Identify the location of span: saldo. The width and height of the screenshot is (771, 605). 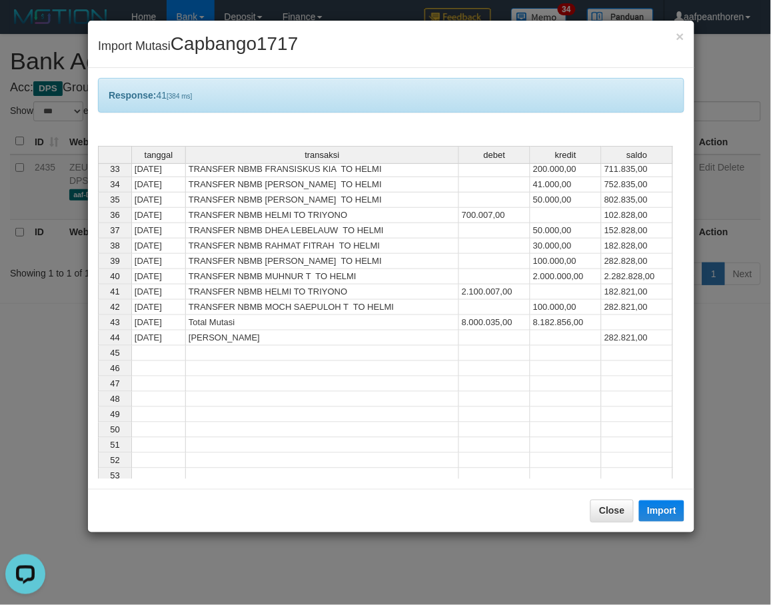
(637, 155).